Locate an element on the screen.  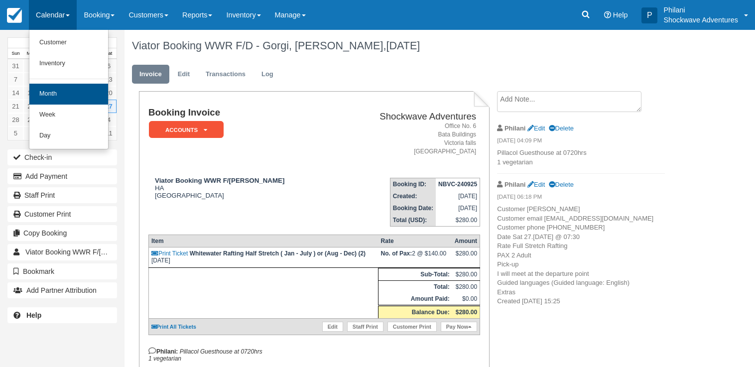
p: Shockwave Adventures is located at coordinates (700, 20).